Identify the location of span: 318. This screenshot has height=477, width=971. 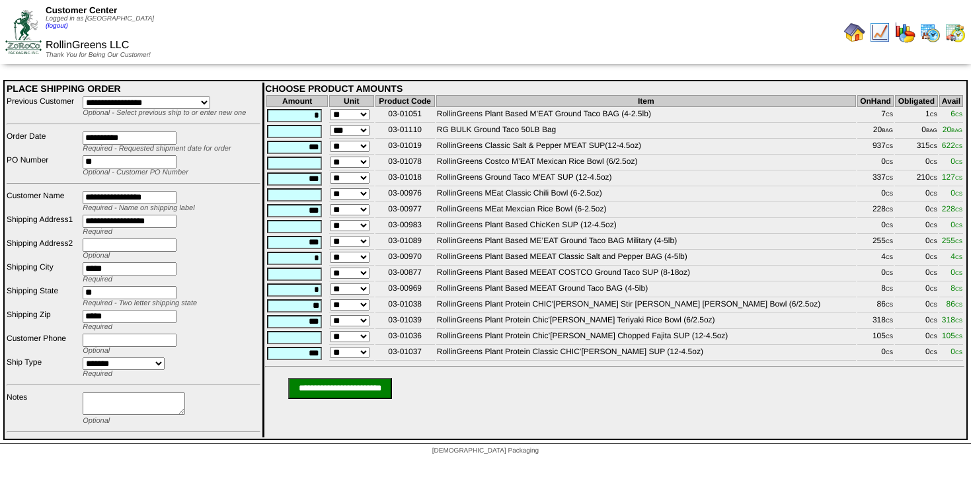
(952, 320).